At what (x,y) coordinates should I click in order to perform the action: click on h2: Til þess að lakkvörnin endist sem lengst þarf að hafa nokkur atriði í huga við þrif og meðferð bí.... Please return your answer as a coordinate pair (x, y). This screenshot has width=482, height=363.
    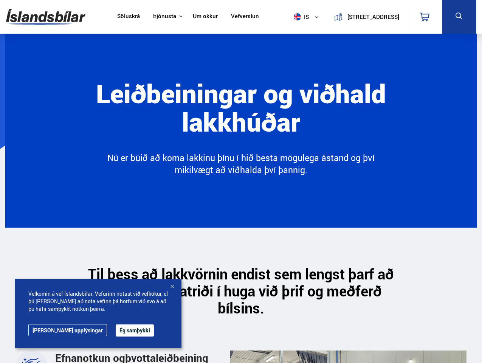
    Looking at the image, I should click on (241, 291).